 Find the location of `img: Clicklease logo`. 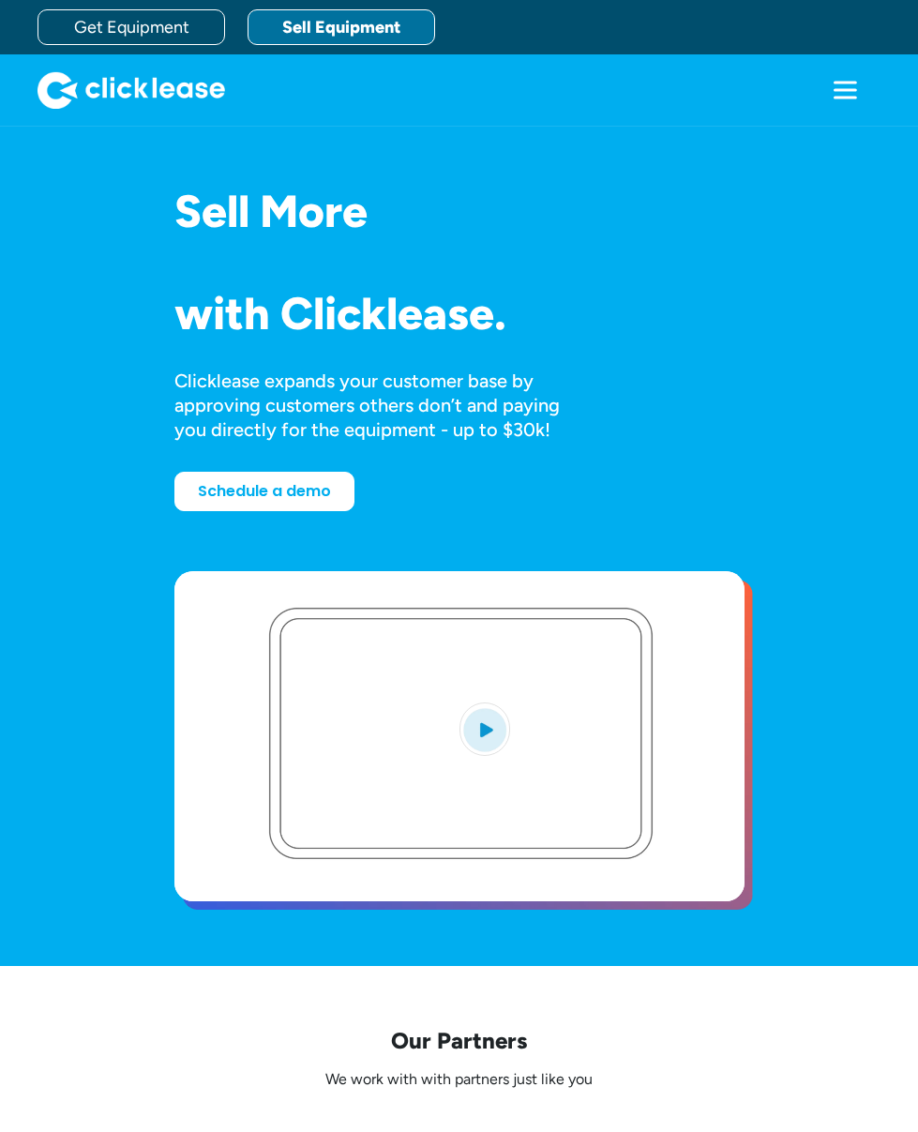

img: Clicklease logo is located at coordinates (131, 90).